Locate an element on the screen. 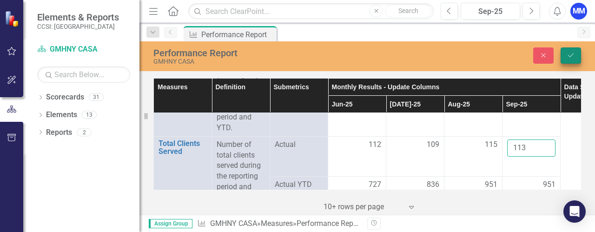  a: Scorecards is located at coordinates (65, 97).